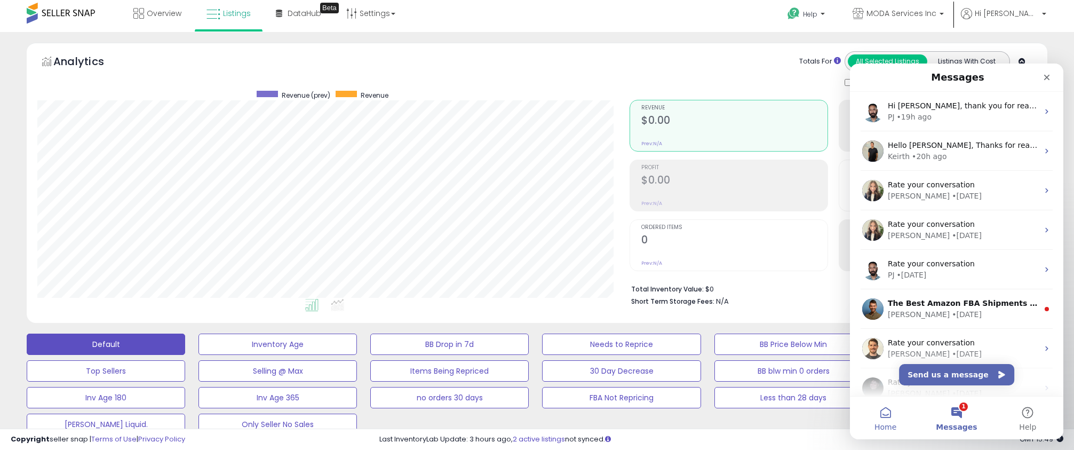 This screenshot has height=450, width=1074. Describe the element at coordinates (277, 424) in the screenshot. I see `button: Only Seller No Sales` at that location.